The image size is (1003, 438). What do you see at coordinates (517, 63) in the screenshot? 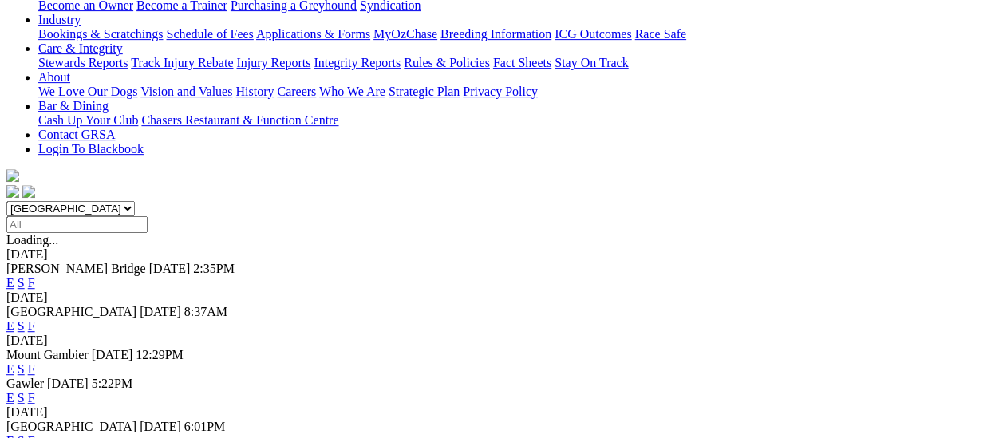
I see `div: Care & Integrity` at bounding box center [517, 63].